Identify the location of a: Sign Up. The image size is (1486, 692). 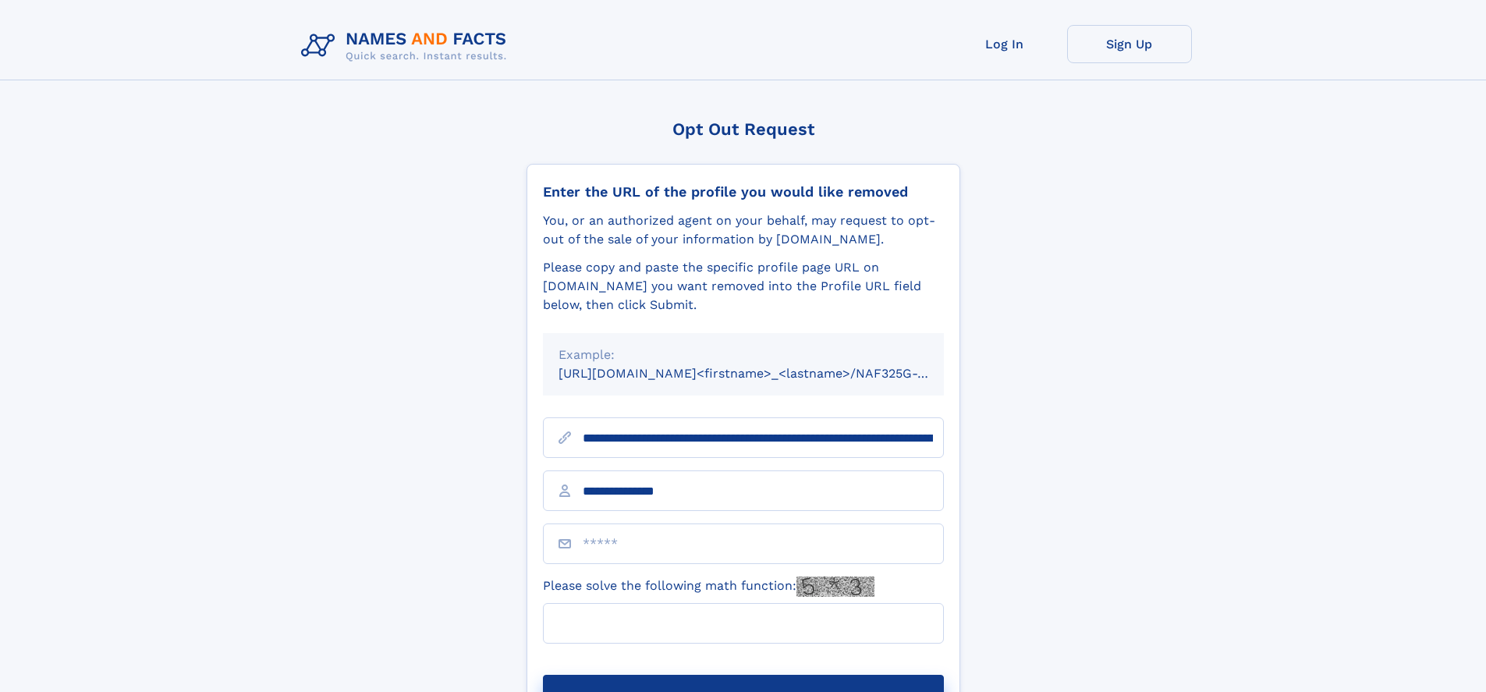
(1130, 44).